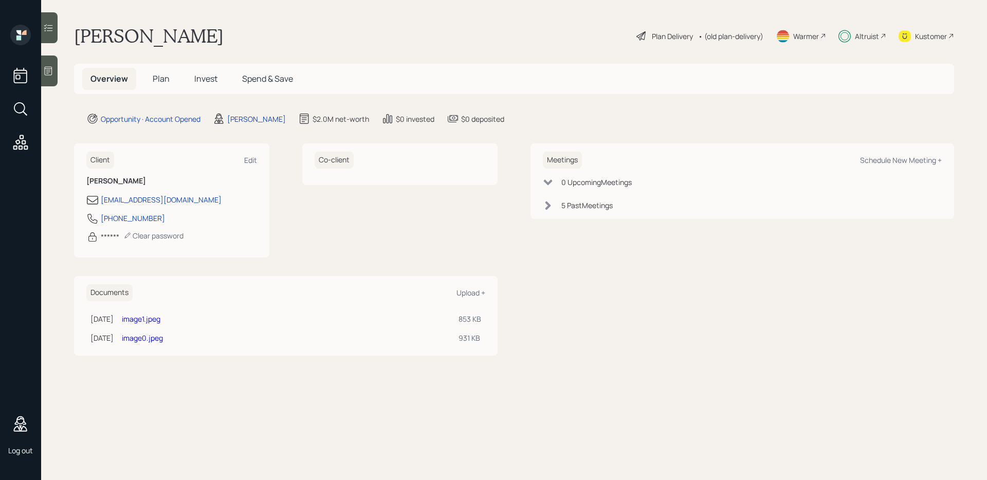 The image size is (987, 480). I want to click on div: $0 deposited, so click(483, 119).